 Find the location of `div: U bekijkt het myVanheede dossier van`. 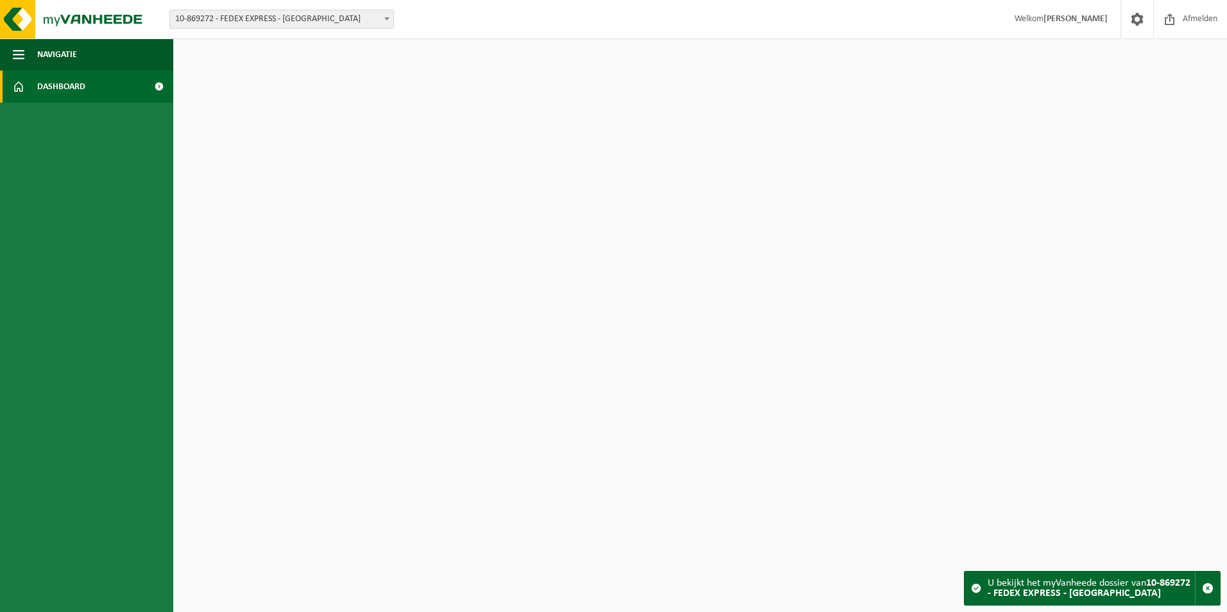

div: U bekijkt het myVanheede dossier van is located at coordinates (1091, 588).